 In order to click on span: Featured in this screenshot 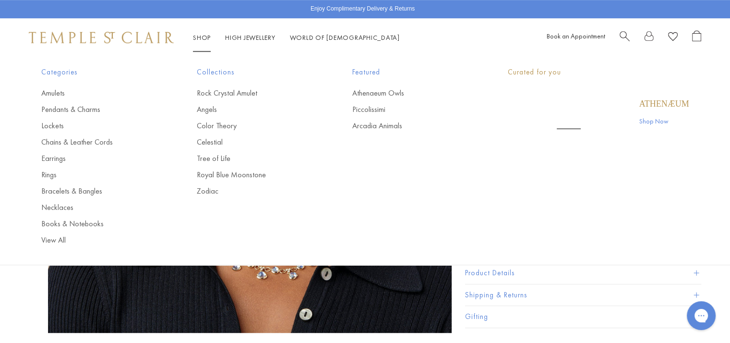, I will do `click(411, 72)`.